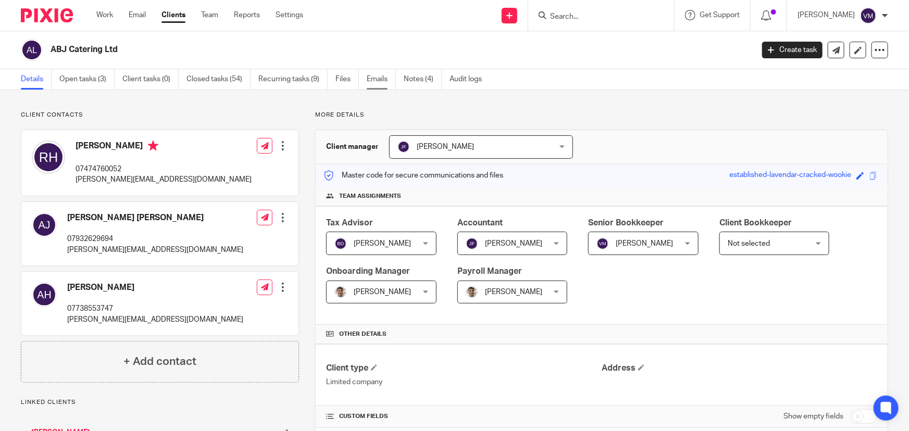 This screenshot has height=431, width=909. Describe the element at coordinates (218, 79) in the screenshot. I see `a: Closed tasks (54)` at that location.